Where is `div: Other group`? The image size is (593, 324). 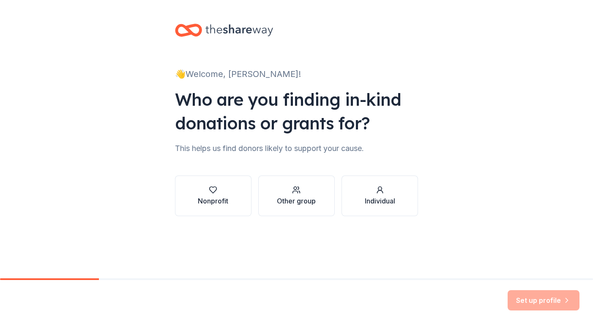 div: Other group is located at coordinates (296, 201).